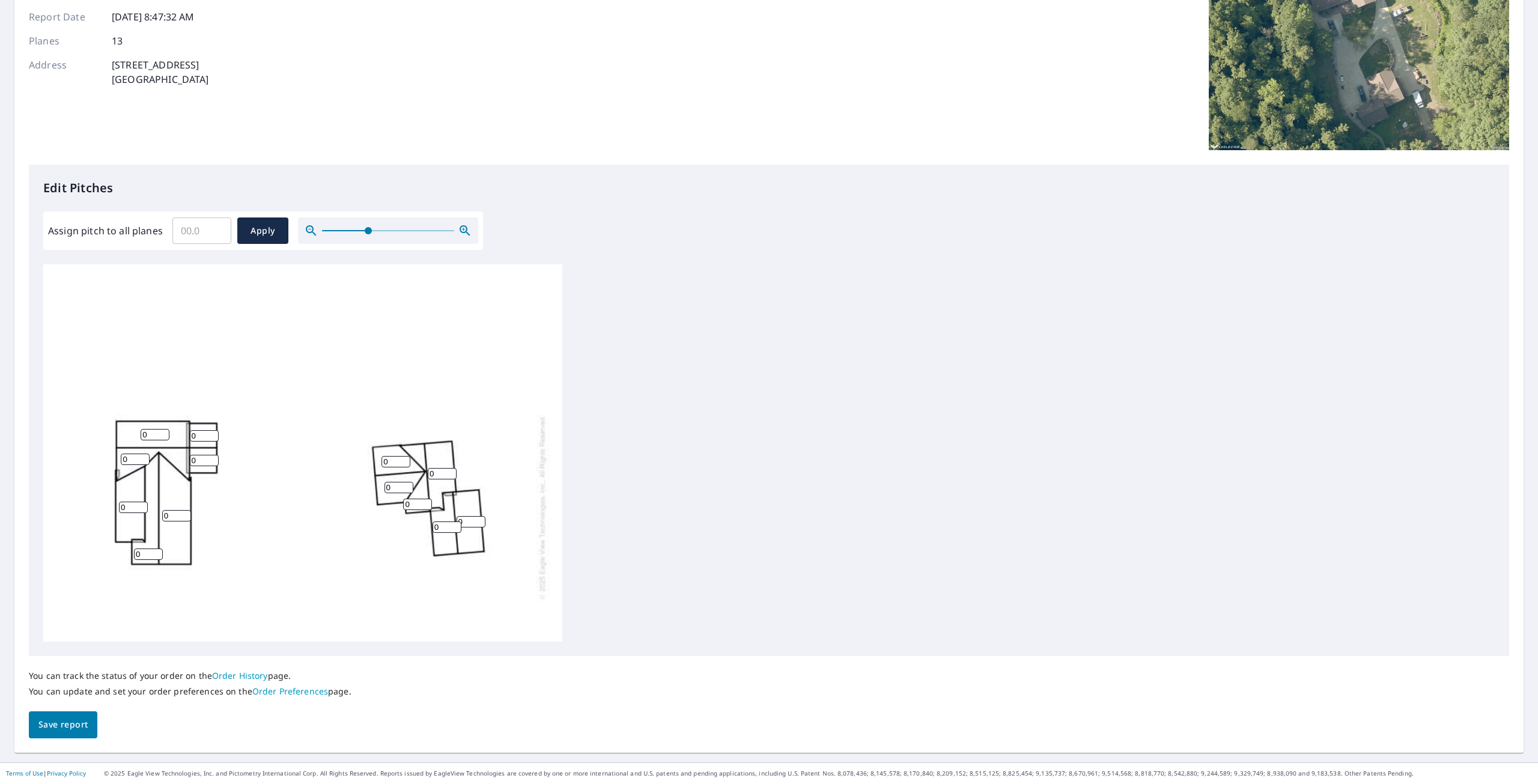  I want to click on p: Edit Pitches, so click(769, 188).